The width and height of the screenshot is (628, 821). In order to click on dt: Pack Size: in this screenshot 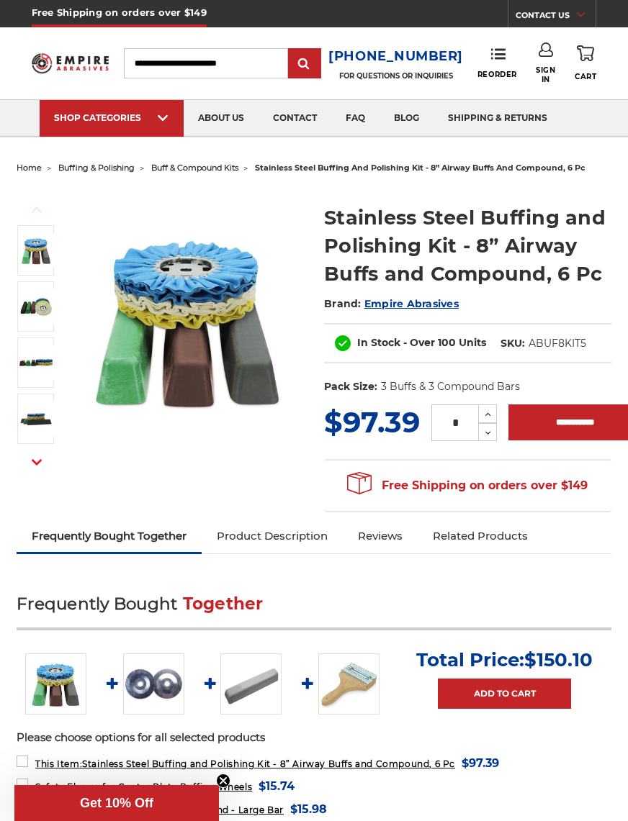, I will do `click(351, 387)`.